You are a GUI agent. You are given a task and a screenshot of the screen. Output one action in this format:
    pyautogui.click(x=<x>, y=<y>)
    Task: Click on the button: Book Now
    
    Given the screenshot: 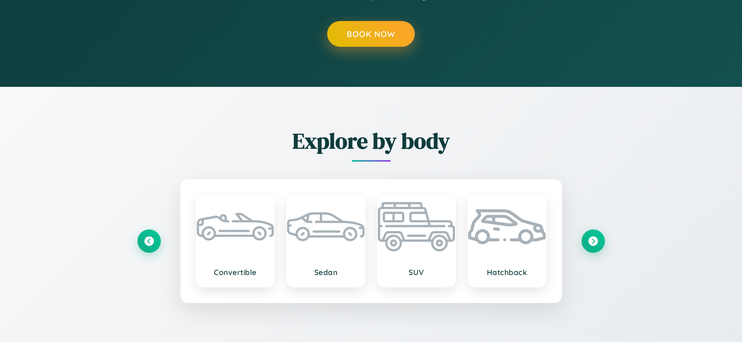 What is the action you would take?
    pyautogui.click(x=371, y=34)
    